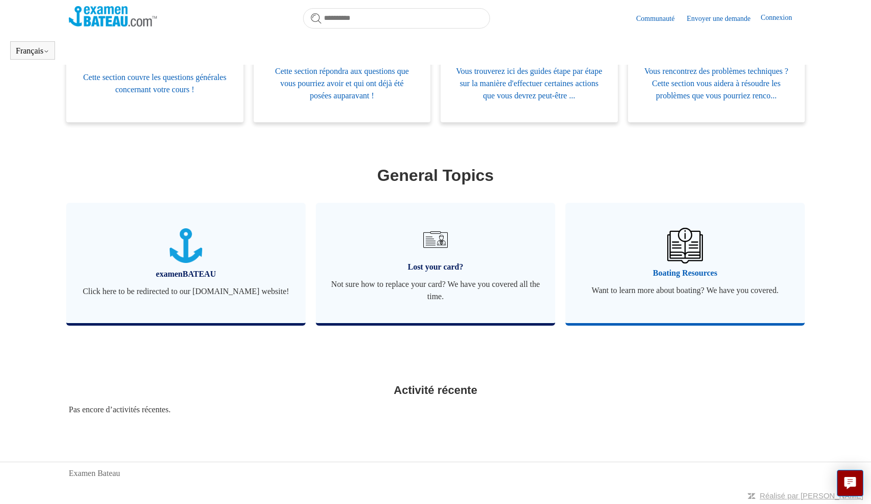 Image resolution: width=871 pixels, height=504 pixels. Describe the element at coordinates (155, 84) in the screenshot. I see `span: Cette section couvre les questions générales concernant votre cours !` at that location.